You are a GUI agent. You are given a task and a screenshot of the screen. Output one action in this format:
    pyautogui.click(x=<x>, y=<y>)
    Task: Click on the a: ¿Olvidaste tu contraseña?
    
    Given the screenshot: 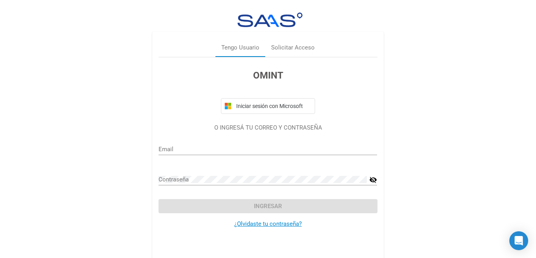 What is the action you would take?
    pyautogui.click(x=268, y=224)
    